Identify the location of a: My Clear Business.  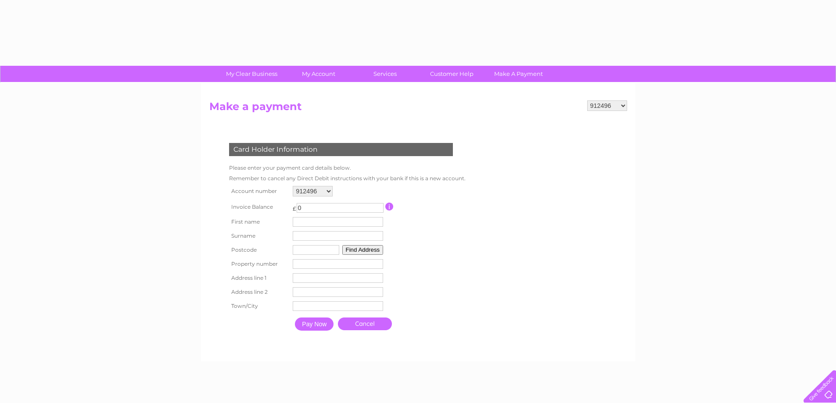
(251, 74).